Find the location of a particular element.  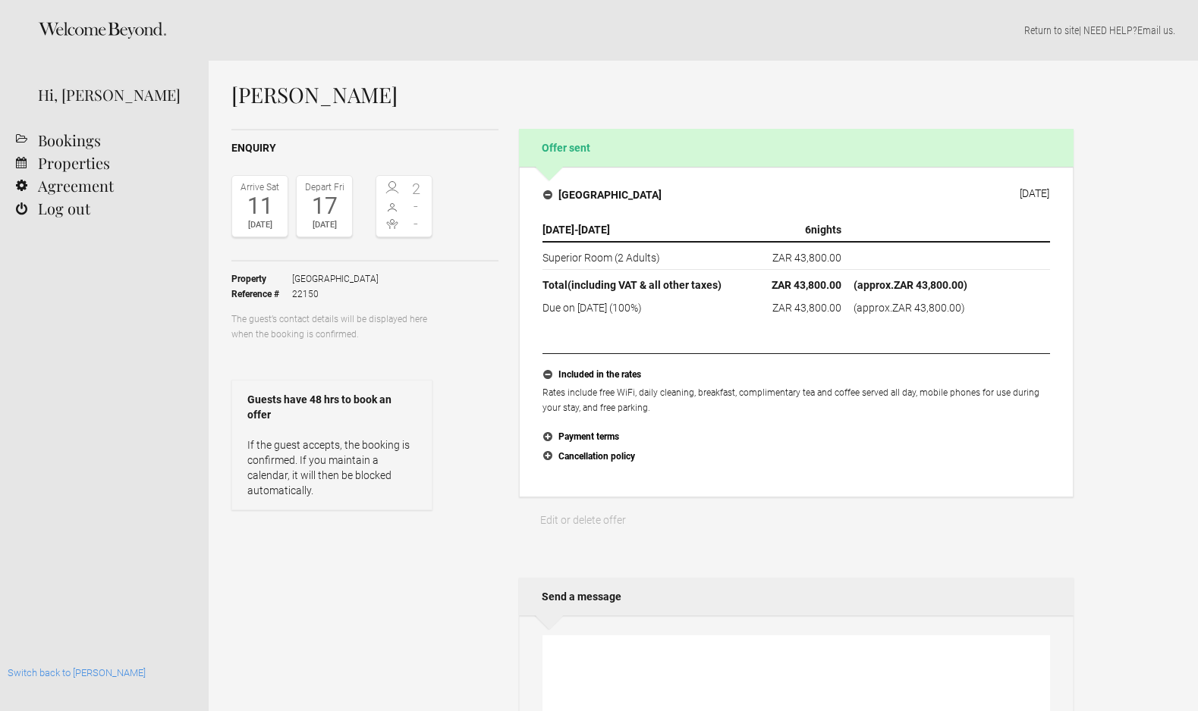

strong: Reference # is located at coordinates (262, 294).